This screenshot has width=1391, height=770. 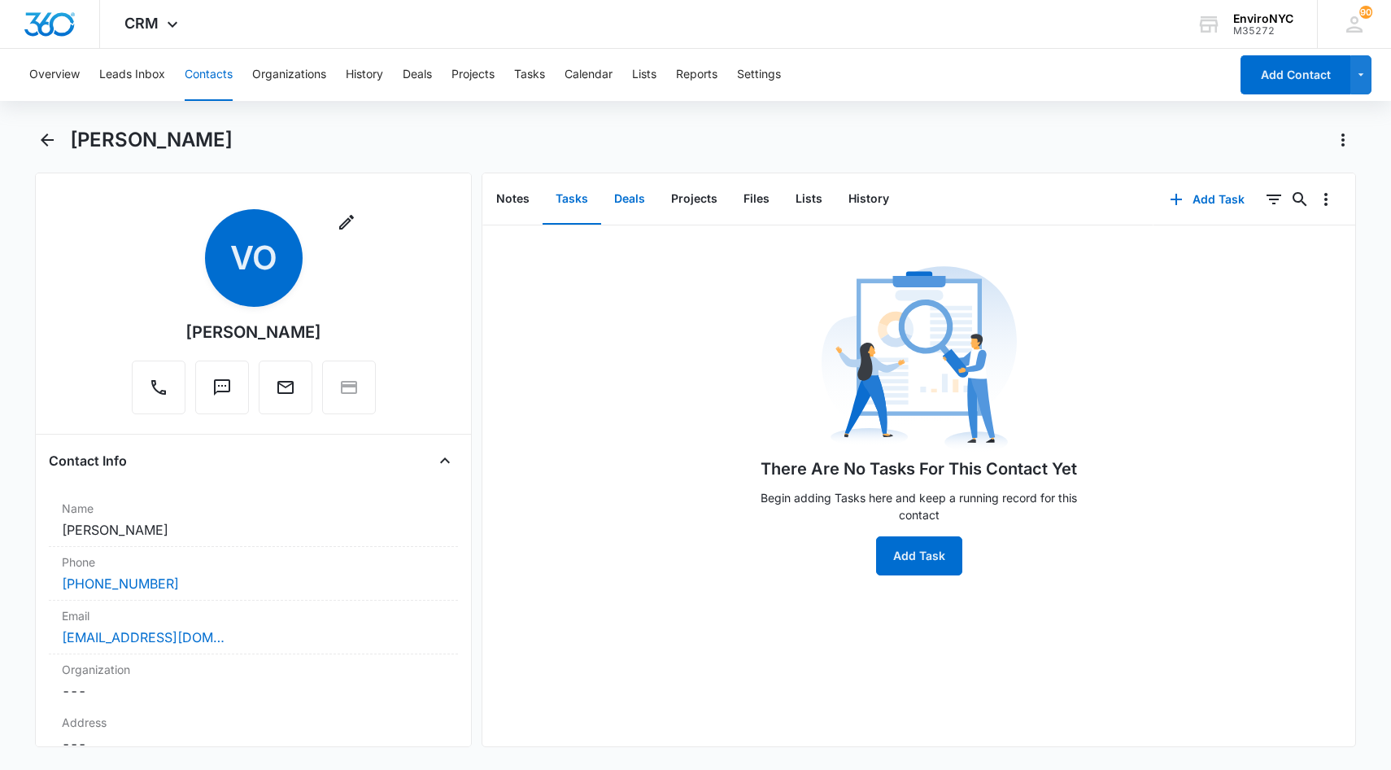 What do you see at coordinates (919, 359) in the screenshot?
I see `img: No Data` at bounding box center [919, 359].